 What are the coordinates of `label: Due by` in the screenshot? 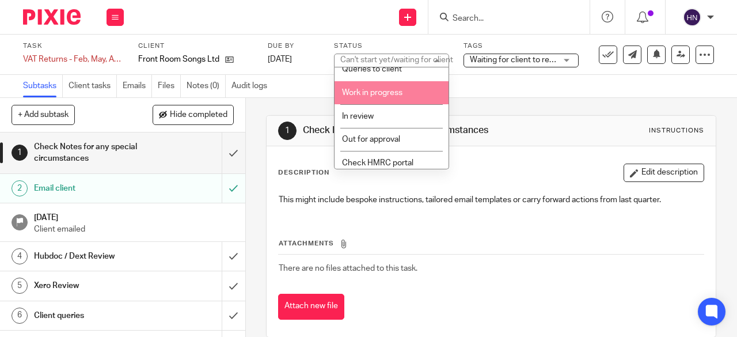 It's located at (293, 46).